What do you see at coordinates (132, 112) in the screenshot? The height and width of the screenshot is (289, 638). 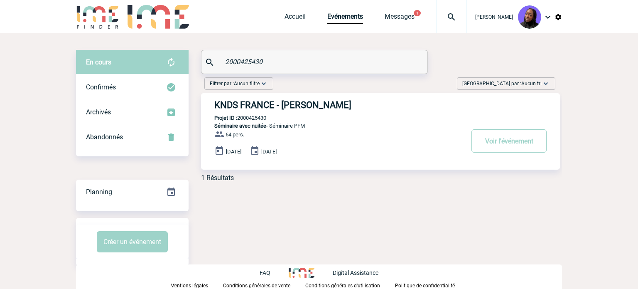 I see `div: Retrouvez ici tous les événements que vous avez décidé d'archiver` at bounding box center [132, 112].